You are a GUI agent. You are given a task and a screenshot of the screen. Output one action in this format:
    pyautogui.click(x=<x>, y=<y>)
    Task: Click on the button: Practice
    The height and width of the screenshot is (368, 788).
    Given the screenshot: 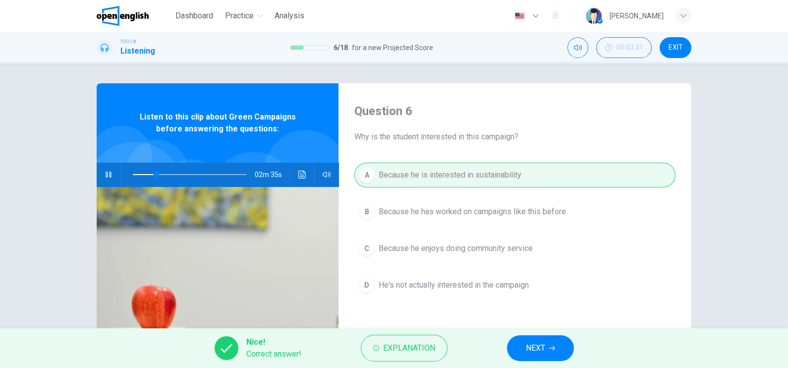 What is the action you would take?
    pyautogui.click(x=244, y=16)
    